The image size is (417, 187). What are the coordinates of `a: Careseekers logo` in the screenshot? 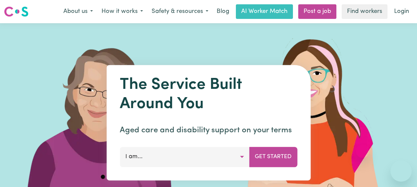 It's located at (16, 12).